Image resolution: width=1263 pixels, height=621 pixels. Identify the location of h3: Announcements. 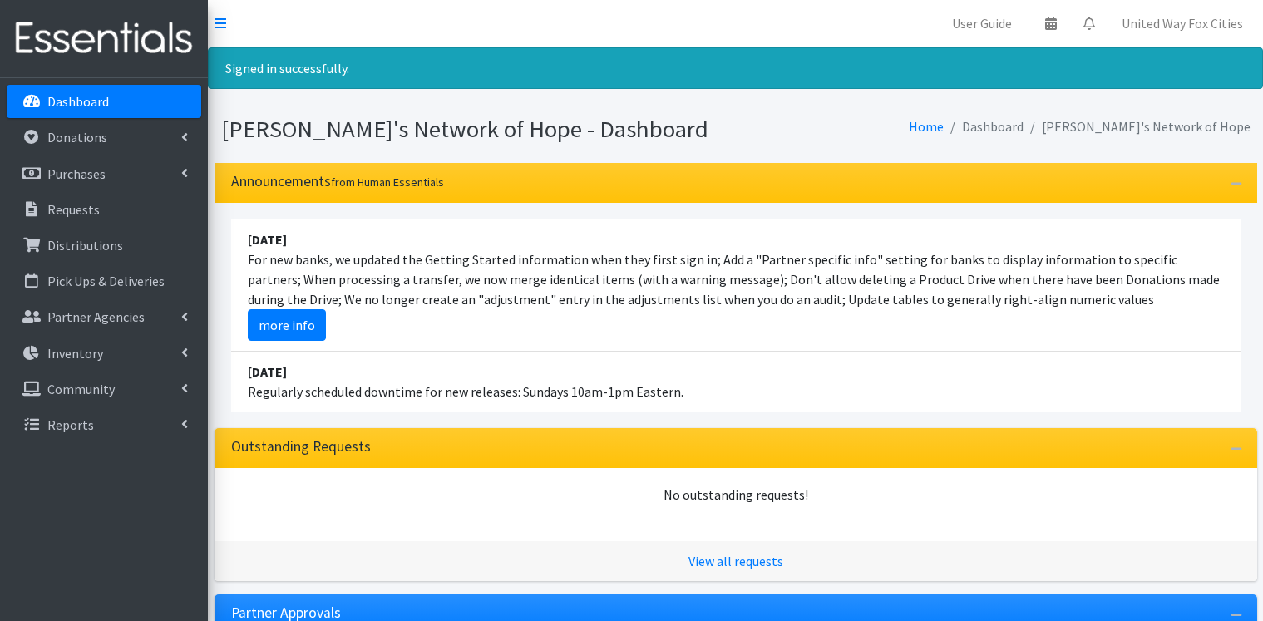
(338, 181).